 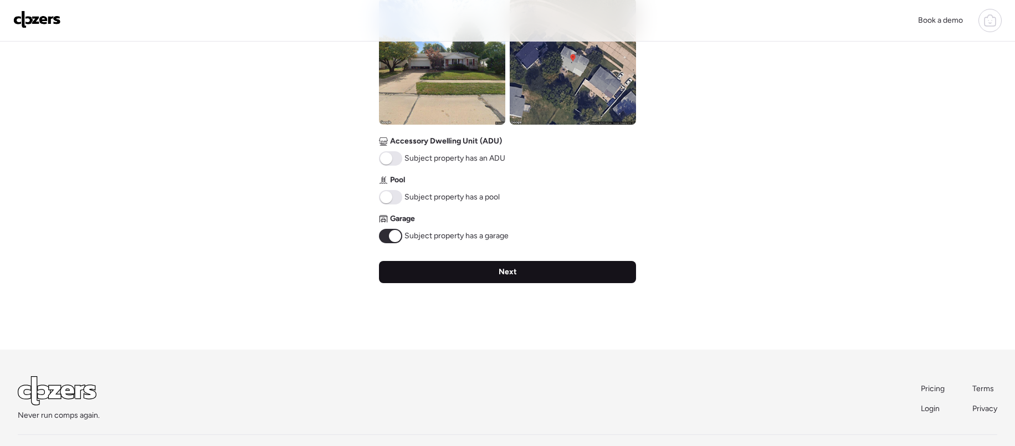 I want to click on span: Never run comps again., so click(x=59, y=416).